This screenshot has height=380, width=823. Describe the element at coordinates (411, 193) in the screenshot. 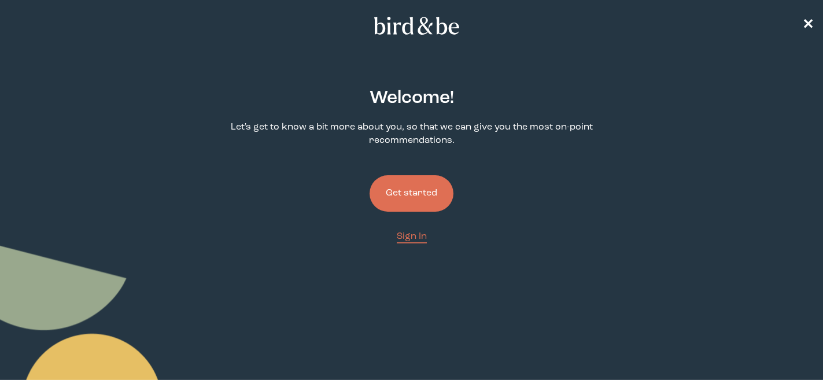

I see `button: Get started` at that location.